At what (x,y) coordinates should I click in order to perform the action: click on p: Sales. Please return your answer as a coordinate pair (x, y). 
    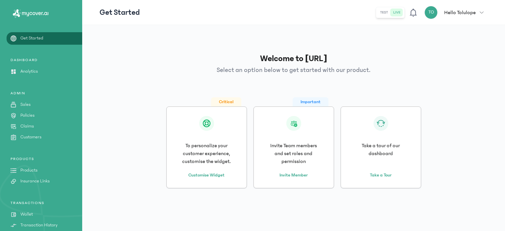
    Looking at the image, I should click on (25, 104).